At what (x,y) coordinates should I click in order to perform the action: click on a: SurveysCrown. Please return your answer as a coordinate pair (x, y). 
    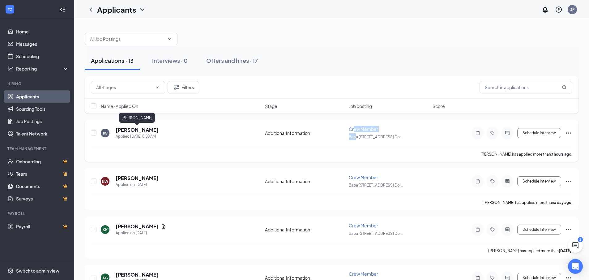
    Looking at the image, I should click on (42, 198).